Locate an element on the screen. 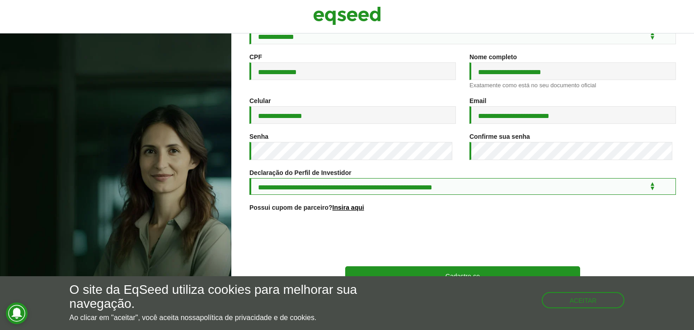 The height and width of the screenshot is (330, 694). label: CPF is located at coordinates (256, 57).